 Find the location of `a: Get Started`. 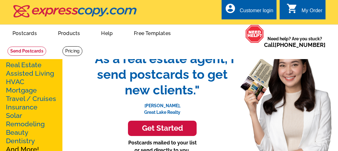

a: Get Started is located at coordinates (162, 128).